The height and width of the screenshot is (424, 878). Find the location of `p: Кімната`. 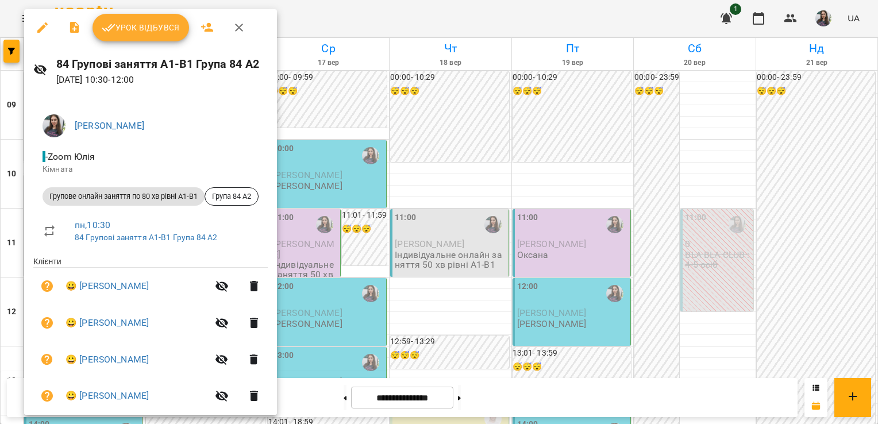

p: Кімната is located at coordinates (150, 169).